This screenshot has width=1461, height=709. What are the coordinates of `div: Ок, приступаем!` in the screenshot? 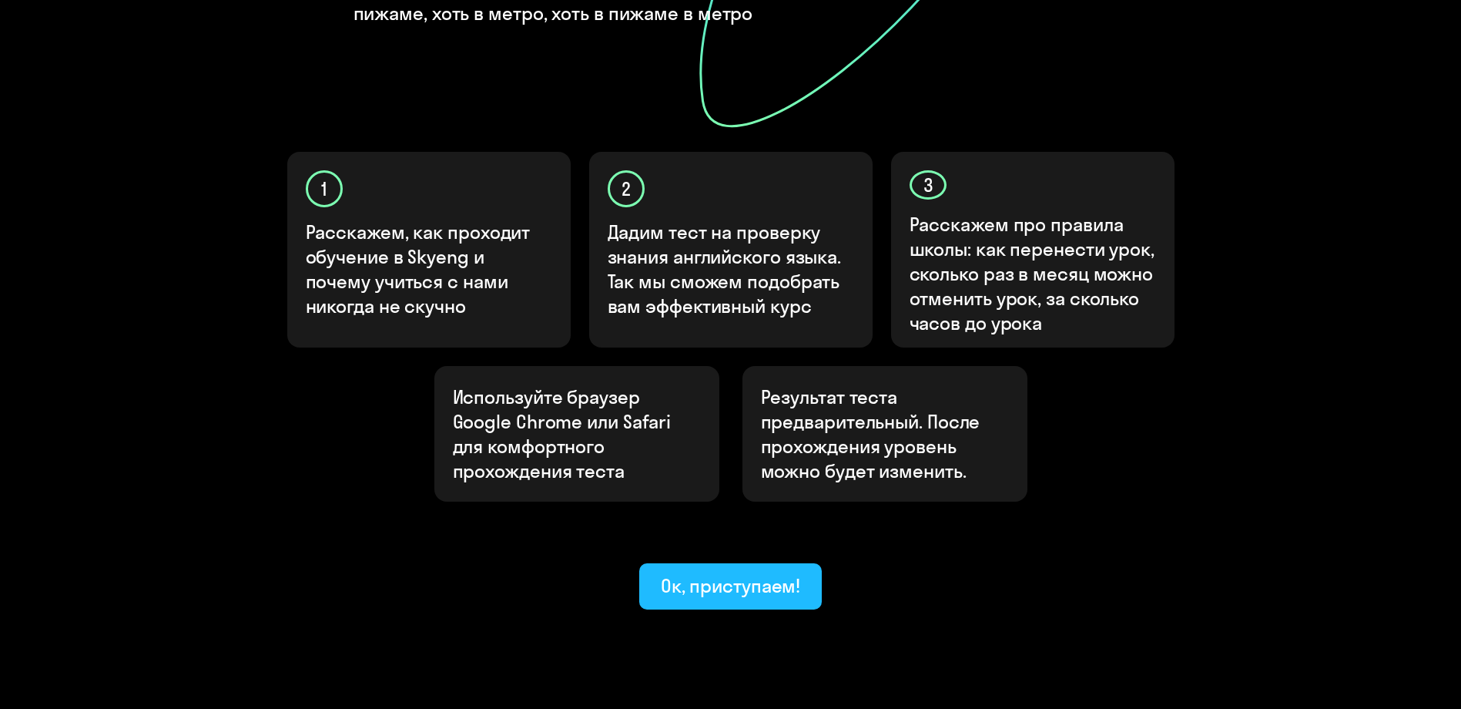 It's located at (731, 585).